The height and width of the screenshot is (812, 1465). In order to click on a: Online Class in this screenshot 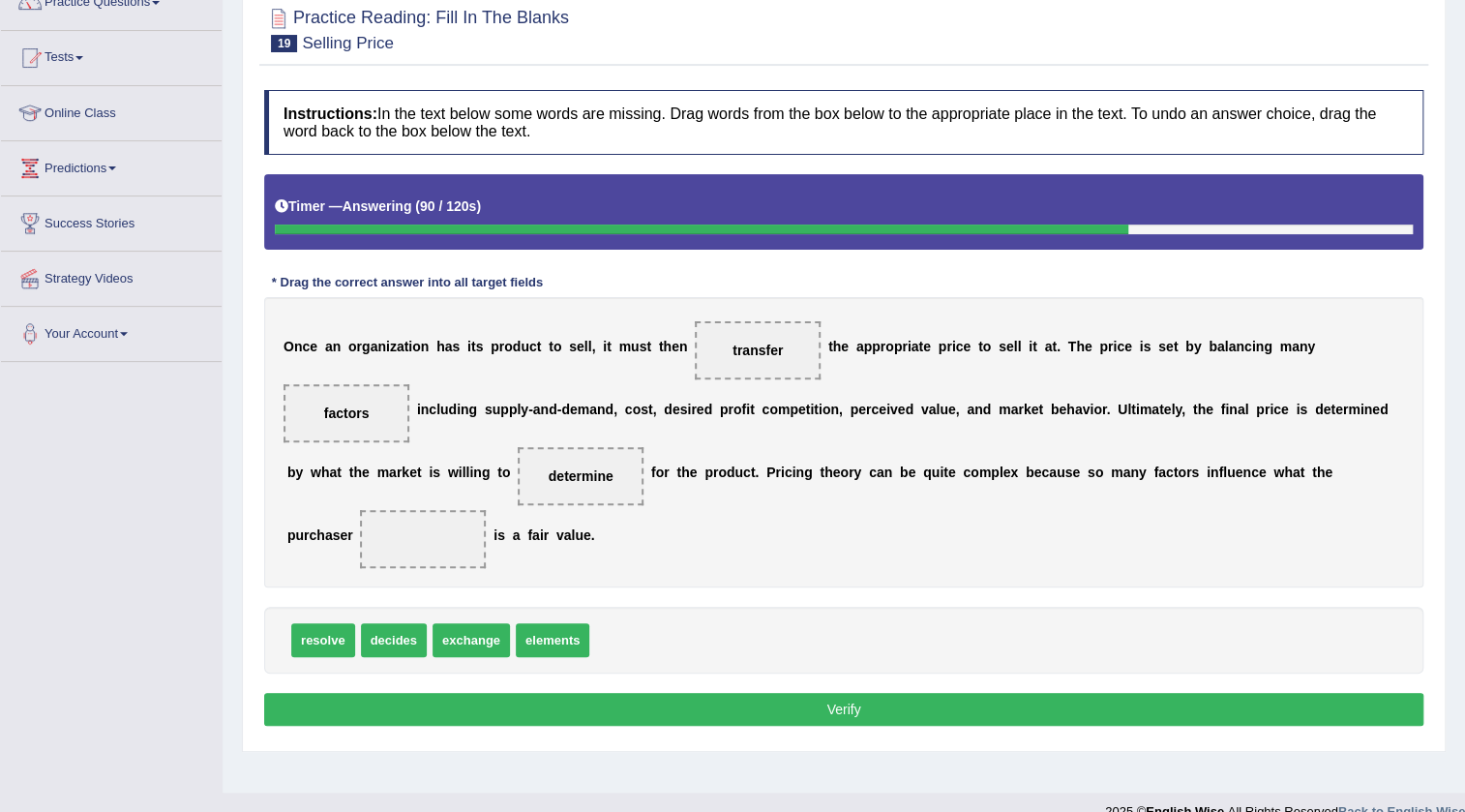, I will do `click(112, 111)`.